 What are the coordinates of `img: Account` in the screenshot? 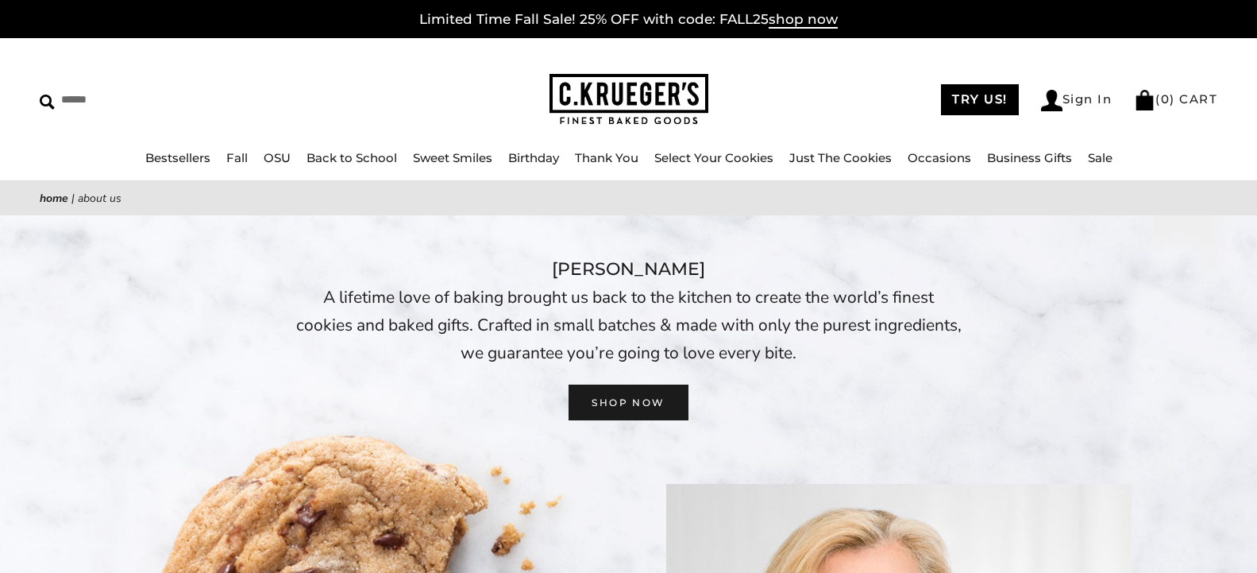 It's located at (1051, 100).